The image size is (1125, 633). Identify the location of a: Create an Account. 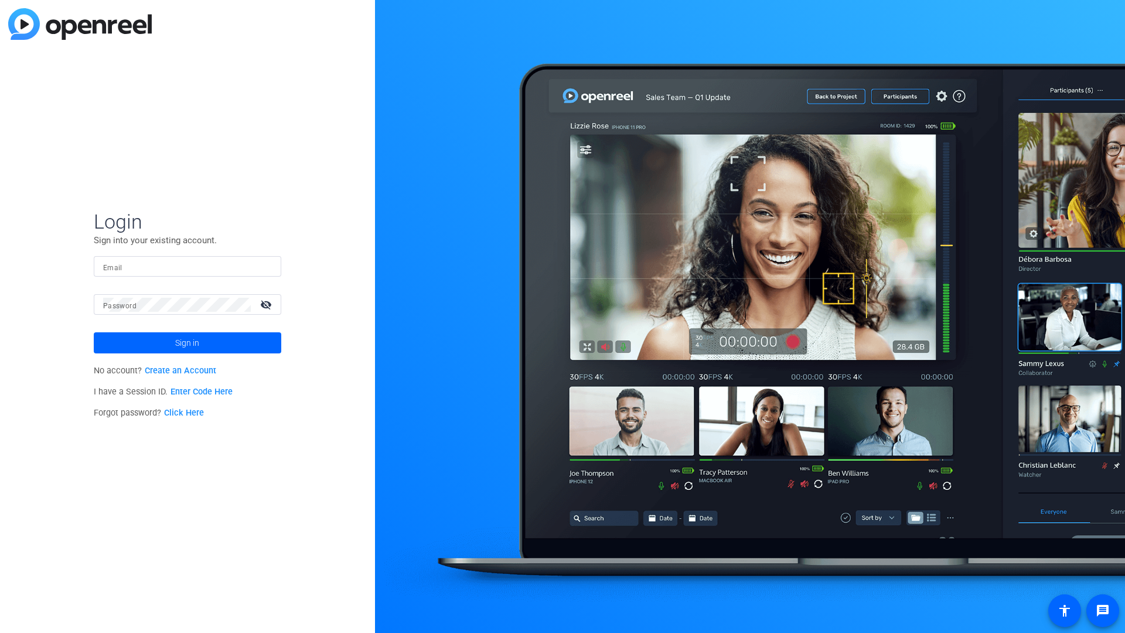
(180, 370).